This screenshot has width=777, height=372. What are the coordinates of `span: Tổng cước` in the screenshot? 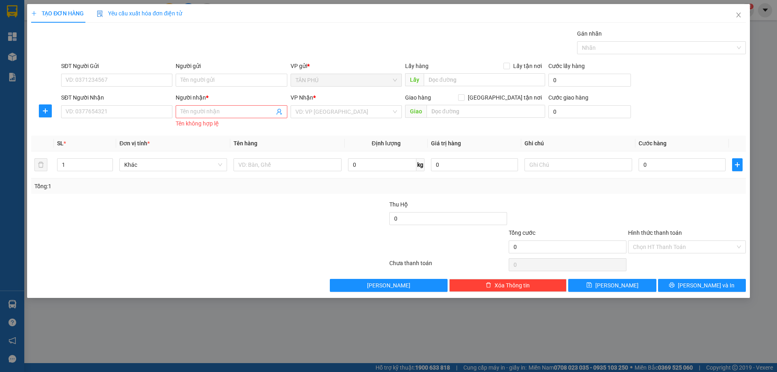 It's located at (522, 233).